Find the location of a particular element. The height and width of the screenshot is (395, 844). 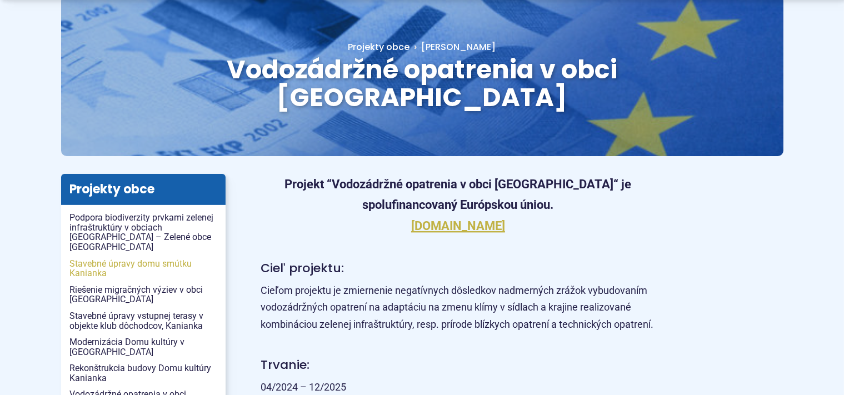

p: Cieľom projektu je zmiernenie negatívnych dôsledkov nadmerných zrážok vybudovaním vodozádržných o... is located at coordinates (458, 308).